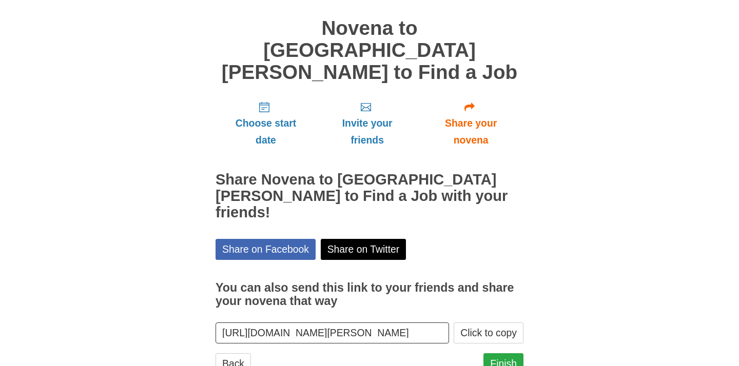  I want to click on a: Share your novena, so click(471, 124).